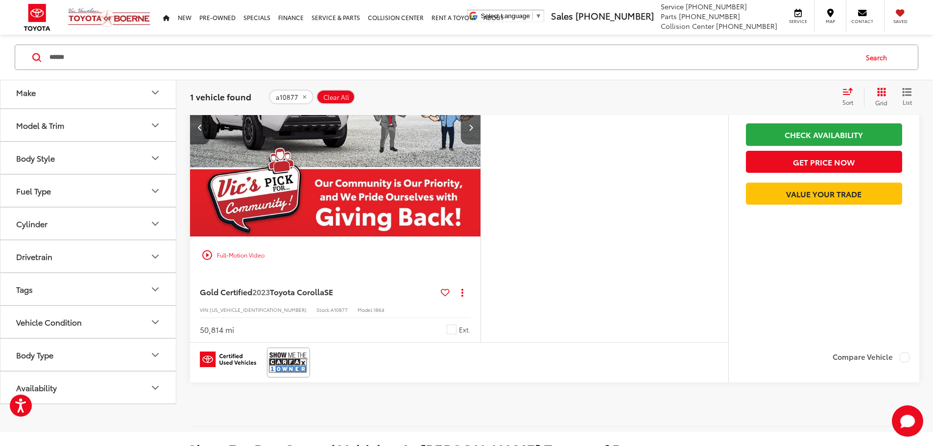  Describe the element at coordinates (907, 97) in the screenshot. I see `button: List View` at that location.